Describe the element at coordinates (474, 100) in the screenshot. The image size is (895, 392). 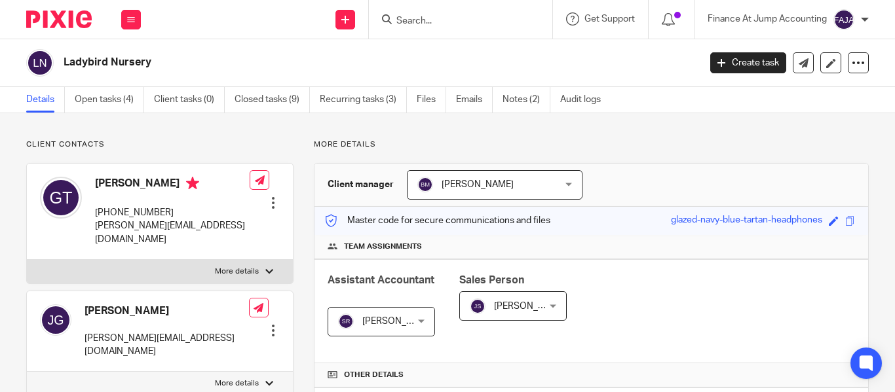
I see `a: Emails` at that location.